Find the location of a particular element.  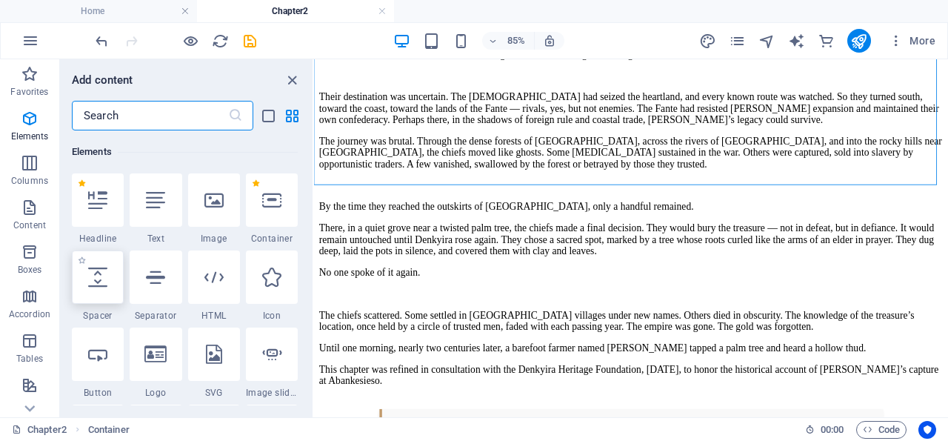

span: Image is located at coordinates (214, 238).